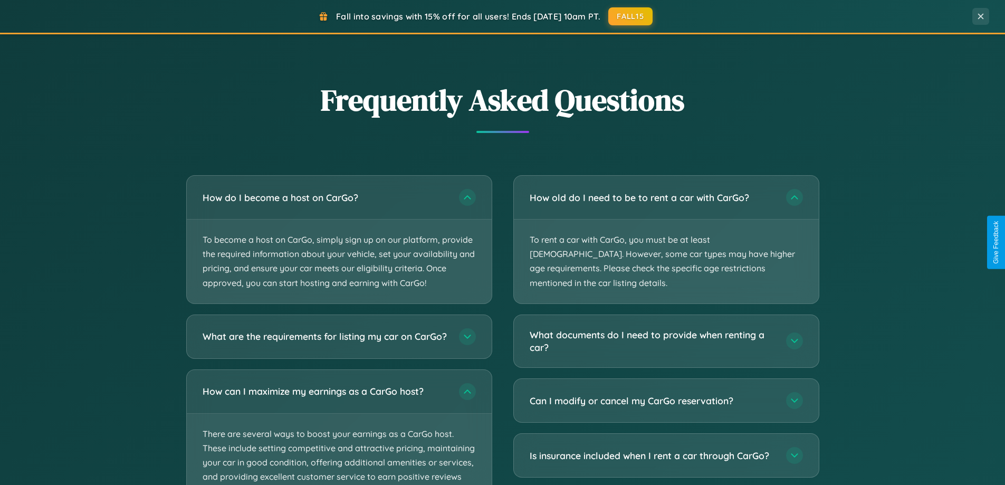 The height and width of the screenshot is (485, 1005). What do you see at coordinates (325, 197) in the screenshot?
I see `h3: How do I become a host on CarGo?` at bounding box center [325, 197].